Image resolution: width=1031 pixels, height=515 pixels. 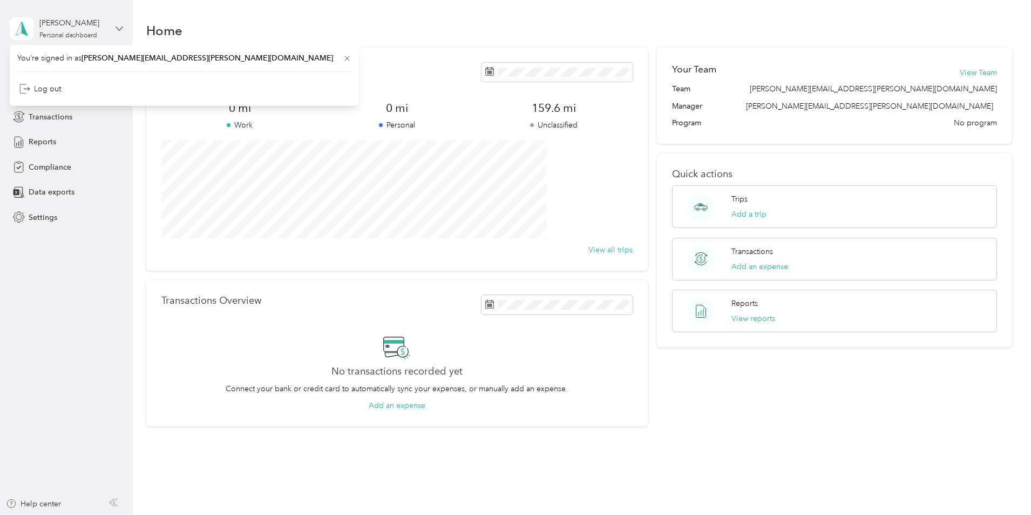 I want to click on p: Connect your bank or credit card to automatically sync your expenses, or manually add an expense., so click(x=397, y=388).